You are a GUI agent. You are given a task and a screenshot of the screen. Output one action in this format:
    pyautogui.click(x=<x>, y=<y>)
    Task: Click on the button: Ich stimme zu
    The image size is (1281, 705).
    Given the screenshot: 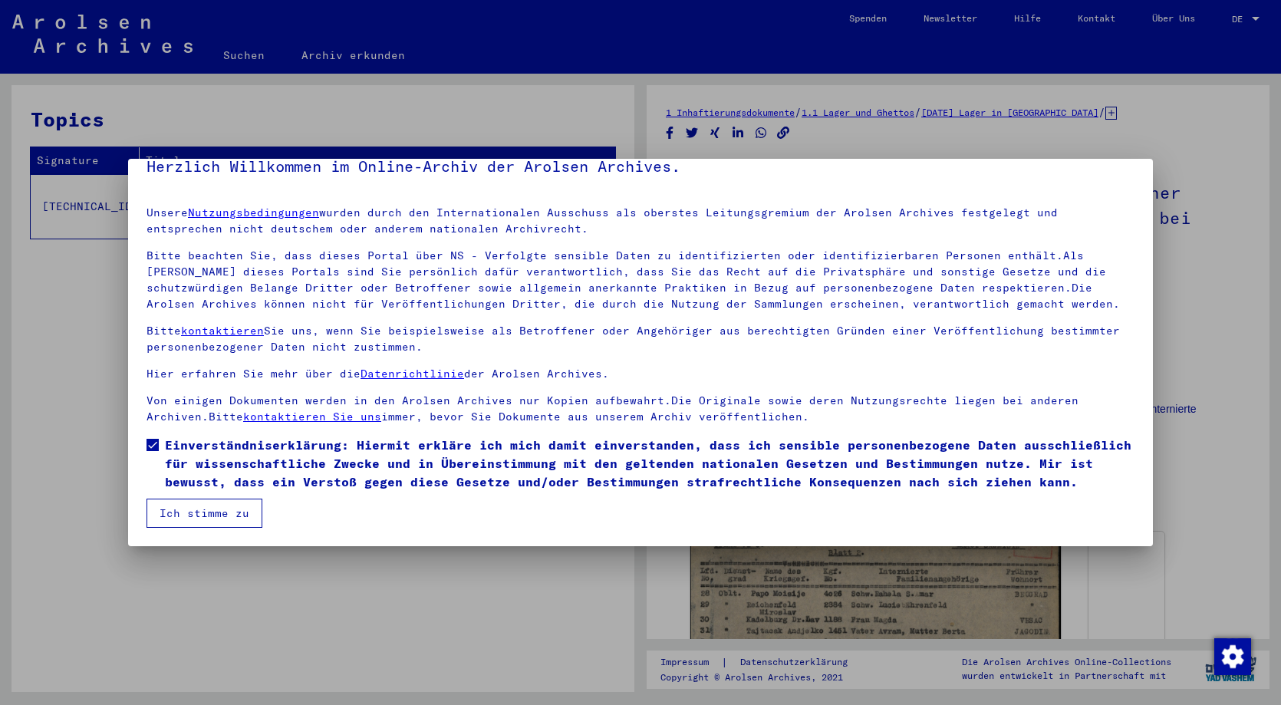 What is the action you would take?
    pyautogui.click(x=204, y=513)
    